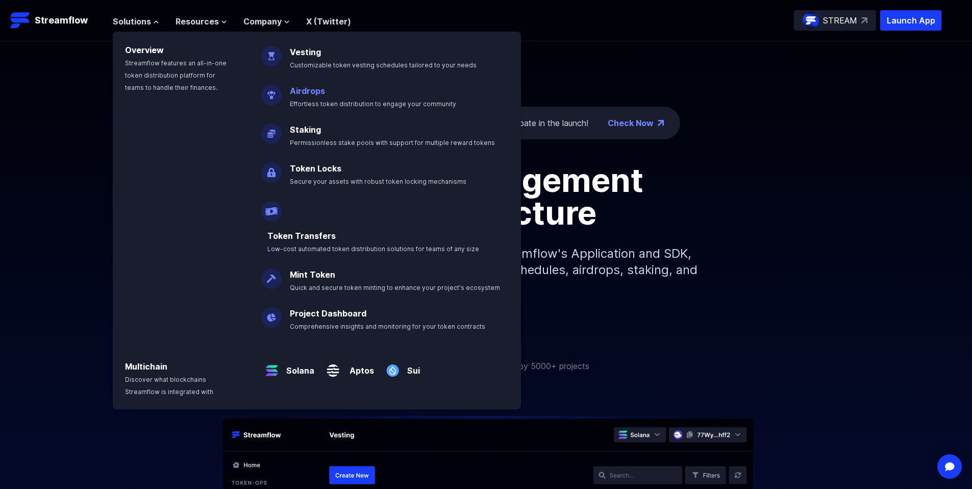 Image resolution: width=972 pixels, height=489 pixels. Describe the element at coordinates (61, 20) in the screenshot. I see `p: Streamflow` at that location.